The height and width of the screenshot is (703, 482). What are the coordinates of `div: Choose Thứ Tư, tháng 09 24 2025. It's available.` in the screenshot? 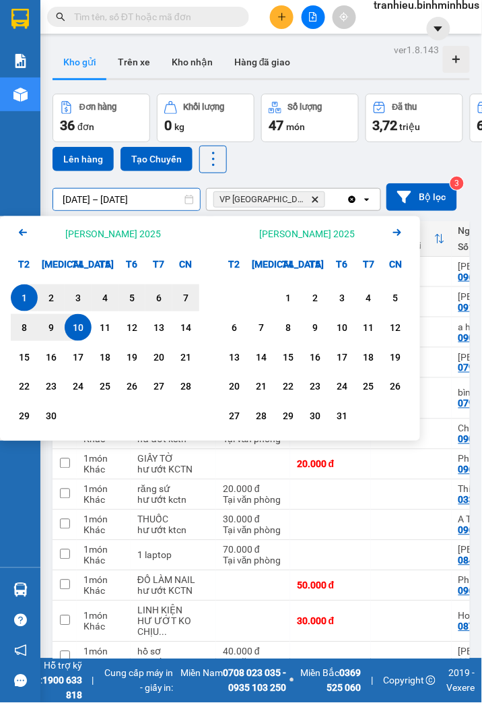 It's located at (78, 387).